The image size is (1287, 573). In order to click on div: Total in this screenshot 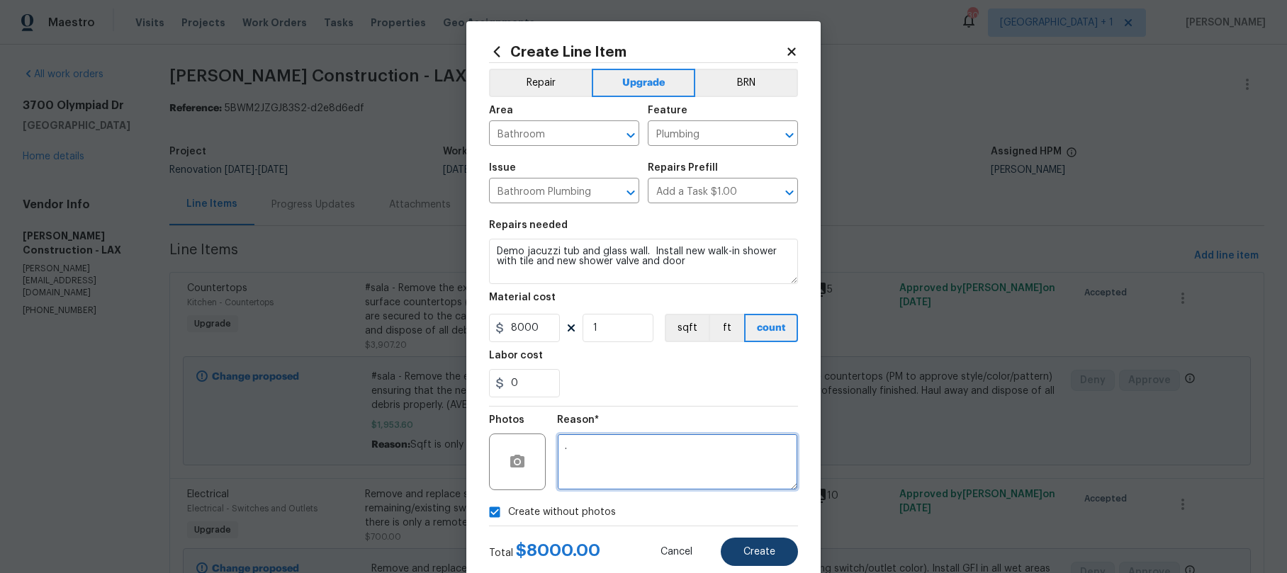, I will do `click(544, 552)`.